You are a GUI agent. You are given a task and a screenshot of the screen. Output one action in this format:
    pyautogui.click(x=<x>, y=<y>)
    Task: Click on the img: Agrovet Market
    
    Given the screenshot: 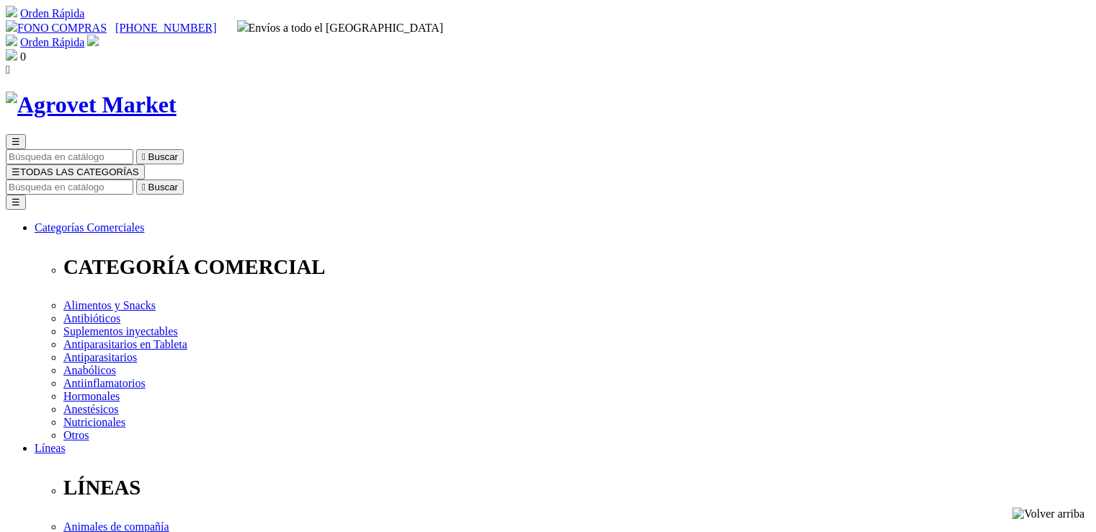 What is the action you would take?
    pyautogui.click(x=91, y=104)
    